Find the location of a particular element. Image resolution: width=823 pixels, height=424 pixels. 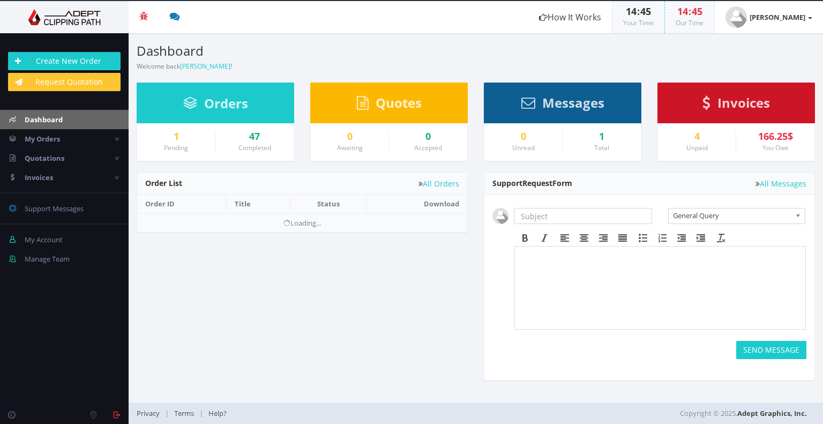

a: 47 is located at coordinates (254, 137).